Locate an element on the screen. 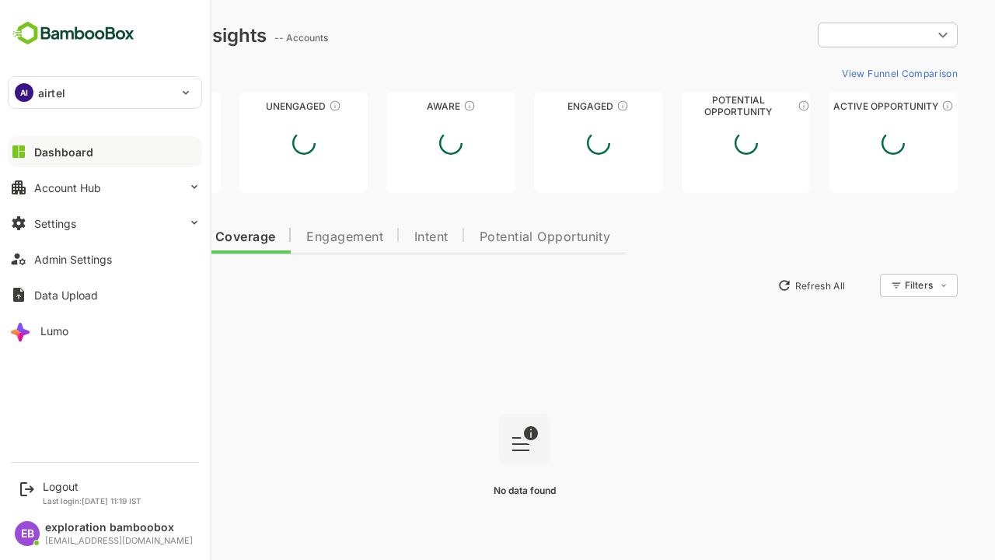 This screenshot has width=995, height=560. div: Admin Settings is located at coordinates (73, 259).